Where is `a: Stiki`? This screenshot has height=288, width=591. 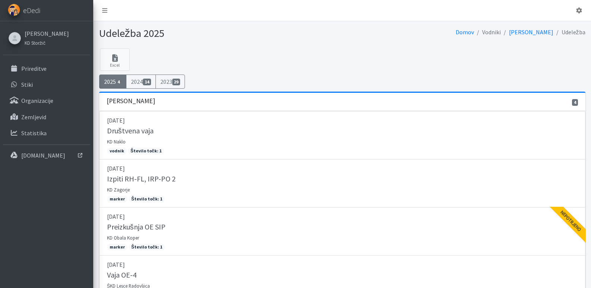 a: Stiki is located at coordinates (47, 85).